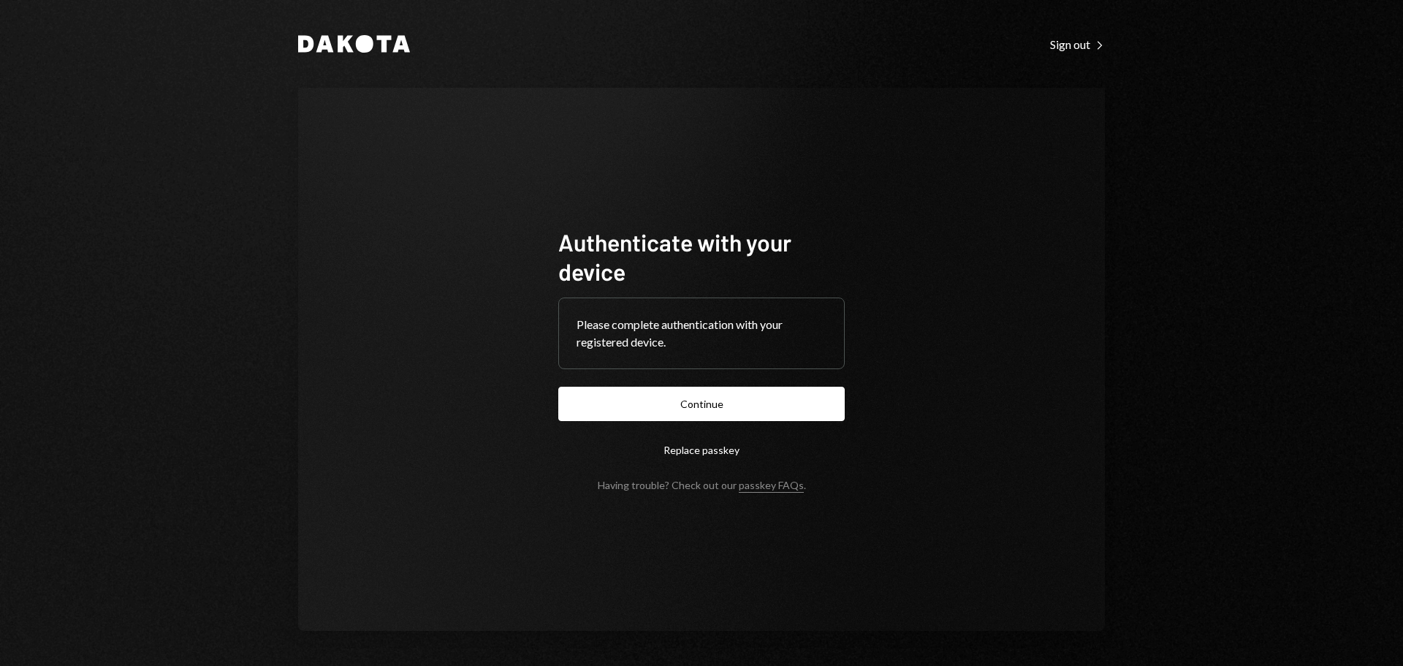 This screenshot has height=666, width=1403. I want to click on h1: Authenticate with your device, so click(702, 257).